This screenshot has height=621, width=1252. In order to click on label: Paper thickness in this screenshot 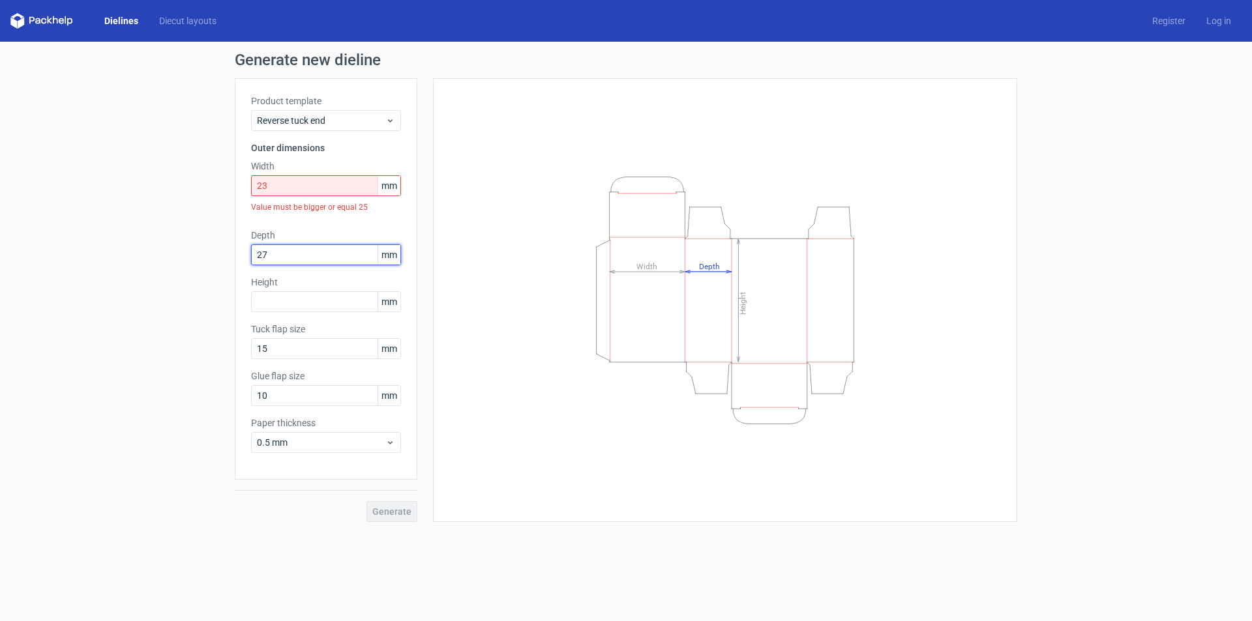, I will do `click(326, 423)`.